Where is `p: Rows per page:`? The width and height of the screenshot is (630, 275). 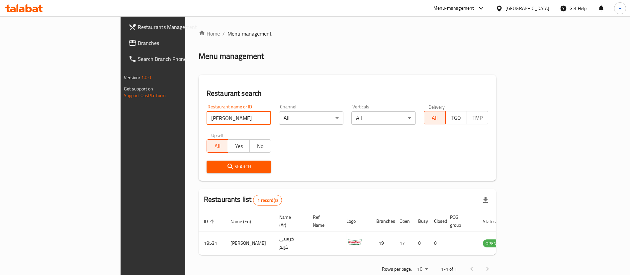 p: Rows per page: is located at coordinates (397, 269).